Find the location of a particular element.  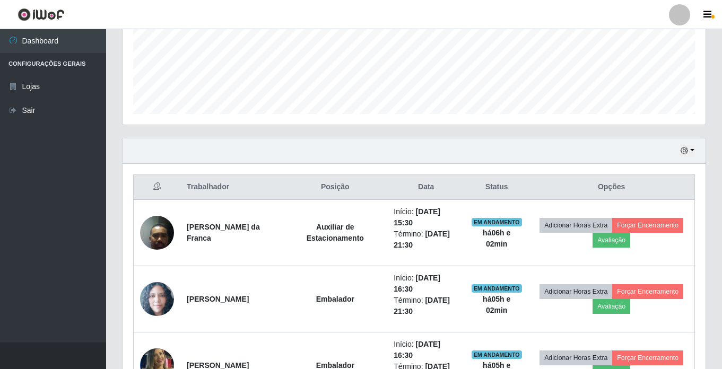

th: Opções is located at coordinates (611, 187).